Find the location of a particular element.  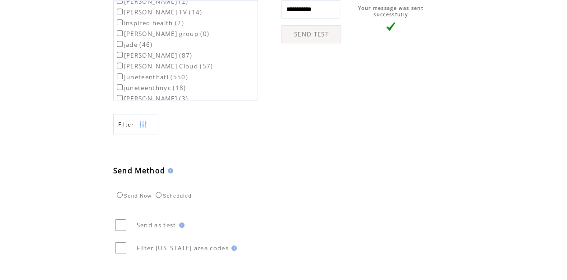

img: filters.png is located at coordinates (143, 124).